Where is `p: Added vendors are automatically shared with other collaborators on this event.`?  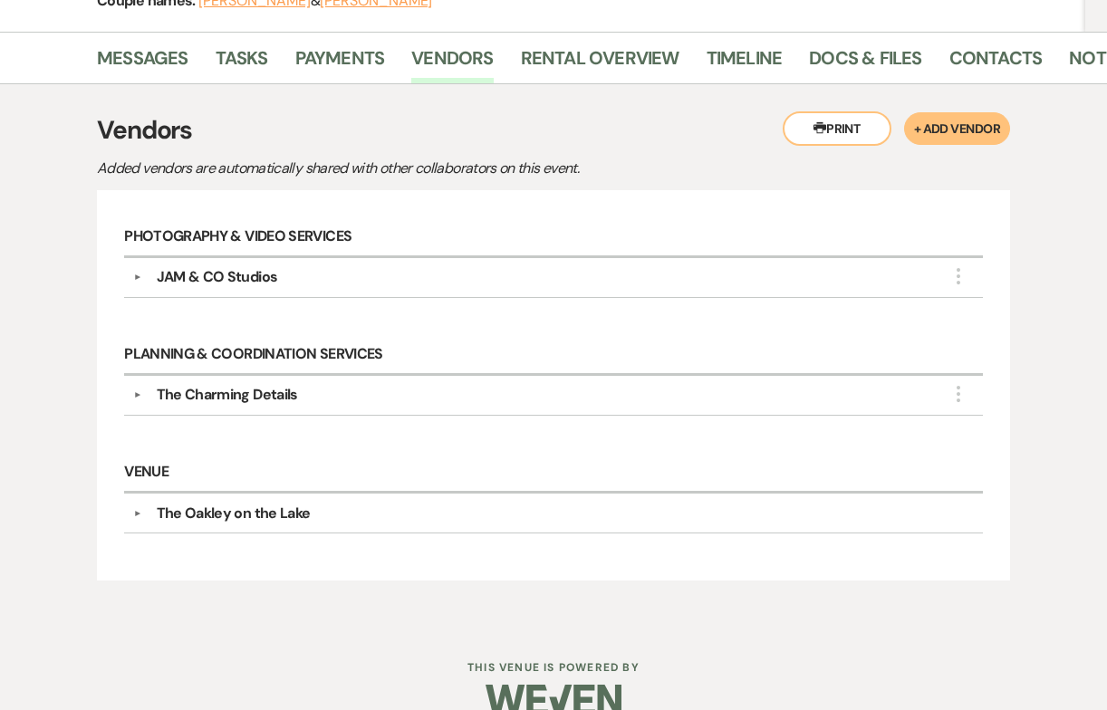 p: Added vendors are automatically shared with other collaborators on this event. is located at coordinates (414, 168).